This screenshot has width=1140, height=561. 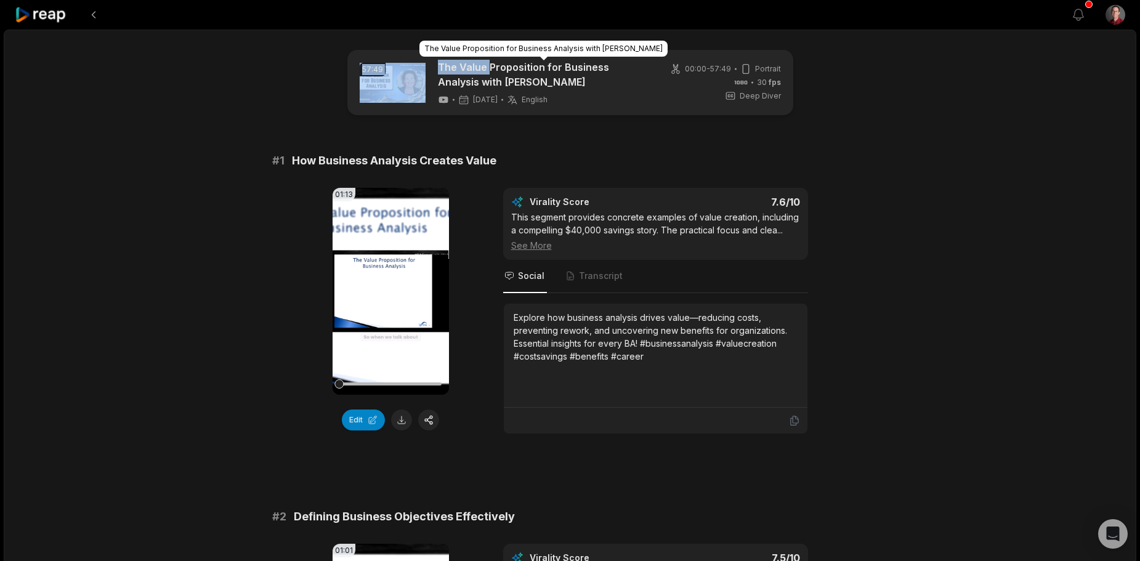 What do you see at coordinates (391, 291) in the screenshot?
I see `video: Your browser does not support mp4 format.` at bounding box center [391, 291].